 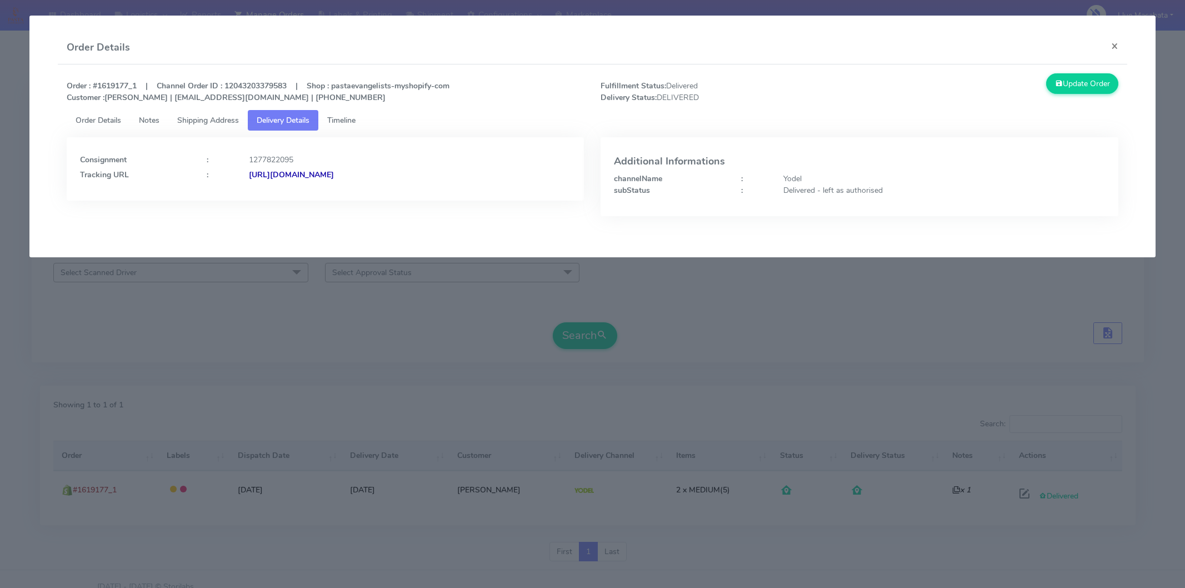 I want to click on div: 1277822095, so click(x=410, y=159).